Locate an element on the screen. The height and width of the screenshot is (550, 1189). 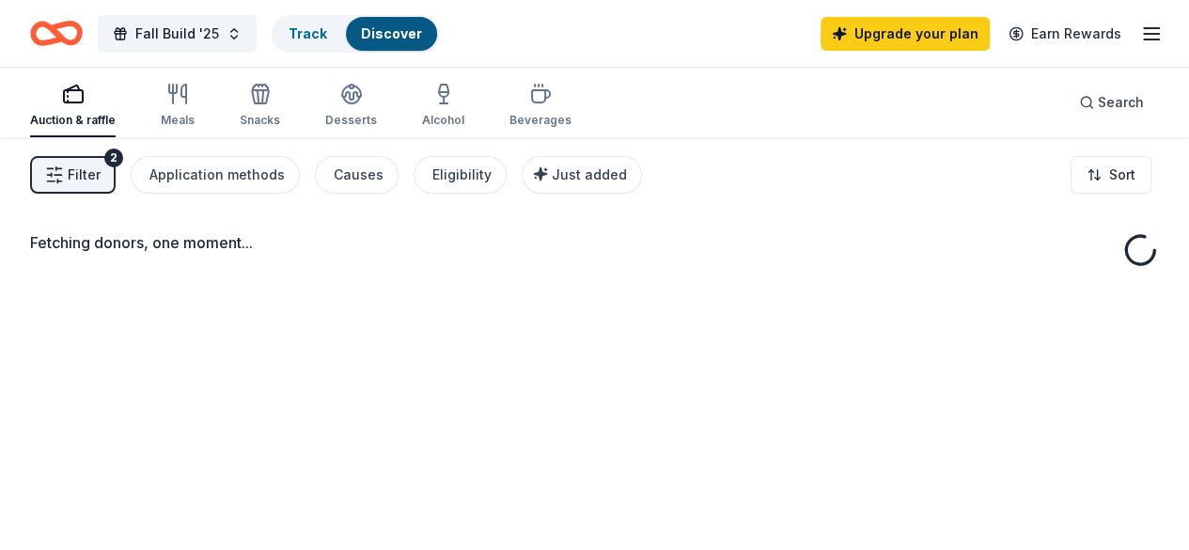
button: Filter2 is located at coordinates (72, 175).